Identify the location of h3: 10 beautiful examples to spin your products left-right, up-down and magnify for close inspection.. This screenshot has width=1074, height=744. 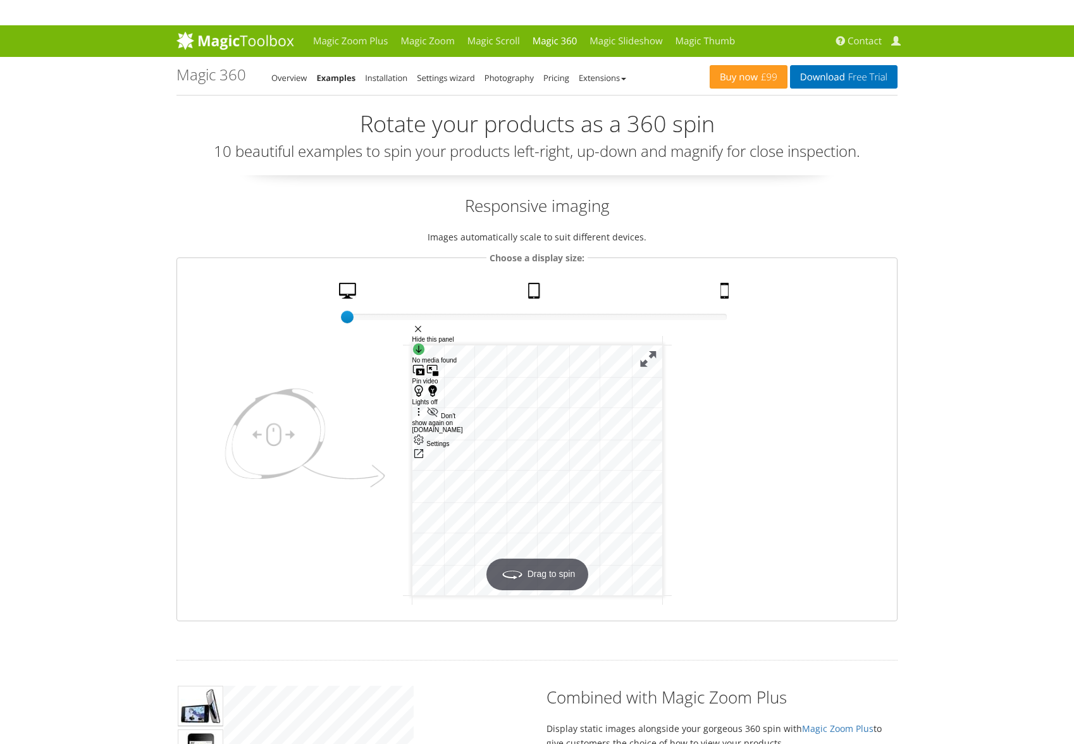
(537, 151).